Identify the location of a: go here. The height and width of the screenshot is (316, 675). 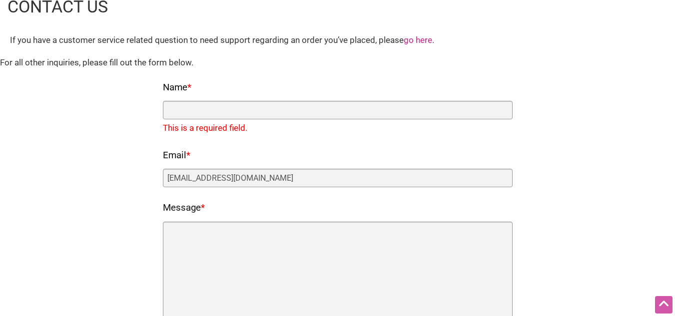
(418, 40).